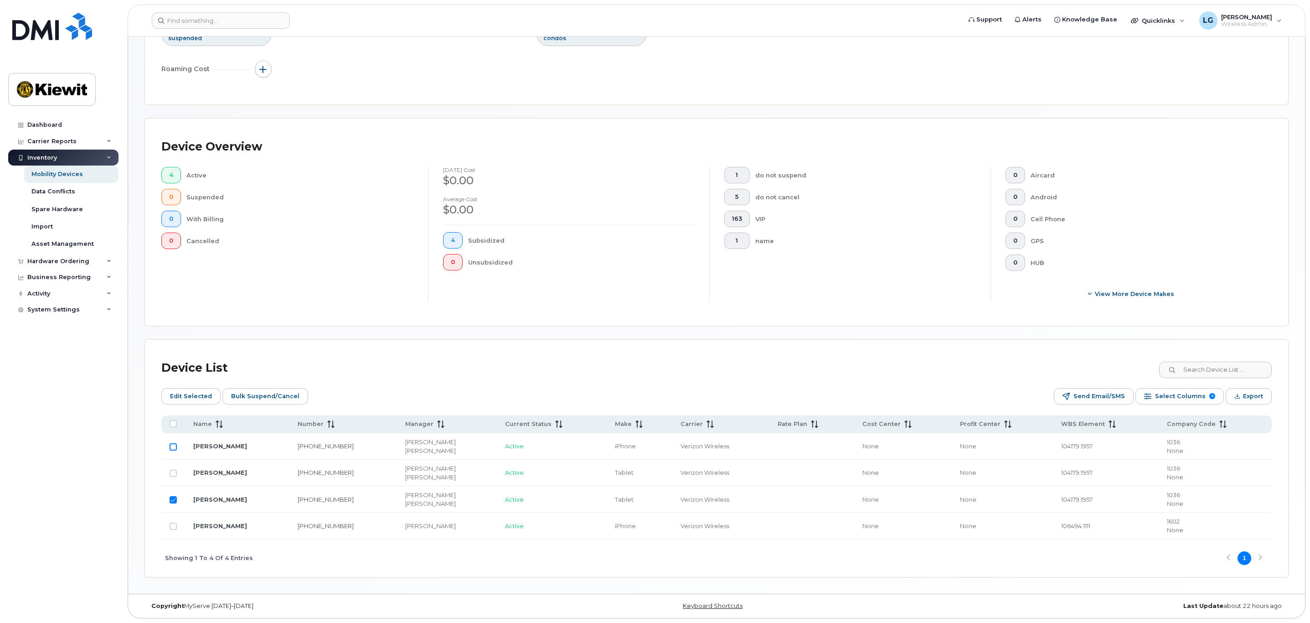 This screenshot has height=623, width=1310. Describe the element at coordinates (1098, 606) in the screenshot. I see `div: about 22 hours ago` at that location.